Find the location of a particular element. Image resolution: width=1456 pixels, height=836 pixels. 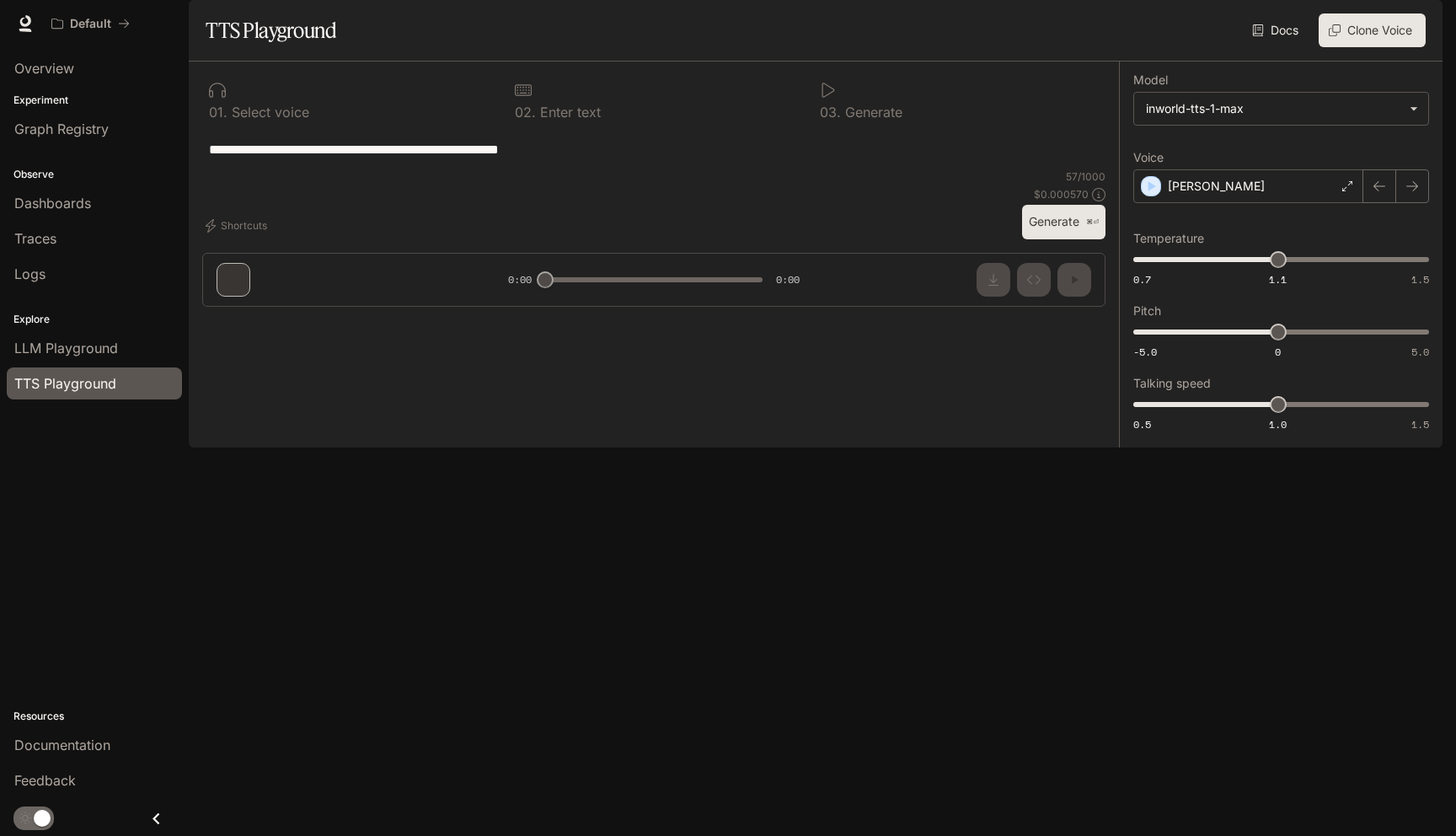

button: All workspaces is located at coordinates (90, 23).